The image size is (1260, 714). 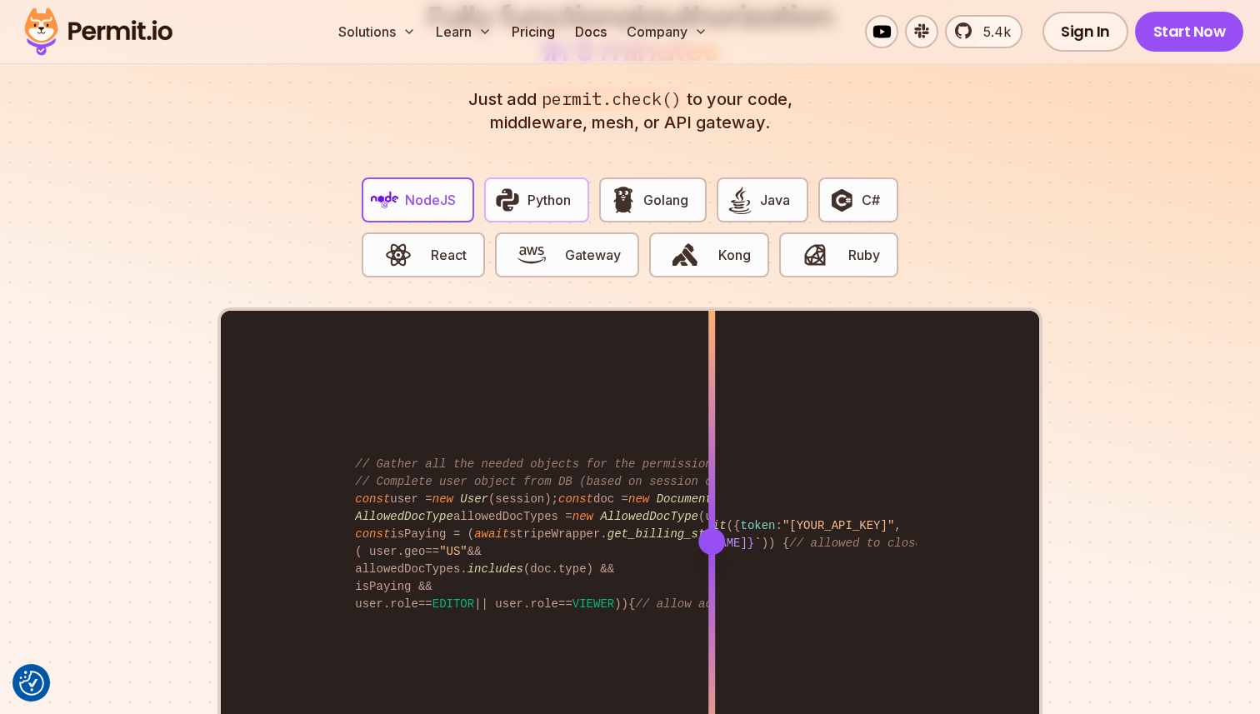 What do you see at coordinates (983, 32) in the screenshot?
I see `a: 5.4k` at bounding box center [983, 32].